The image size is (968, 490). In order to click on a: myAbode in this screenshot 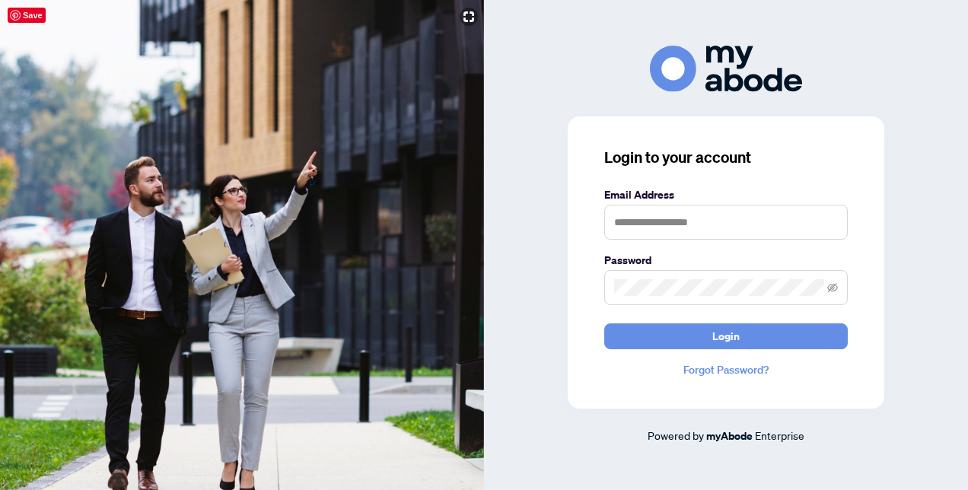, I will do `click(729, 436)`.